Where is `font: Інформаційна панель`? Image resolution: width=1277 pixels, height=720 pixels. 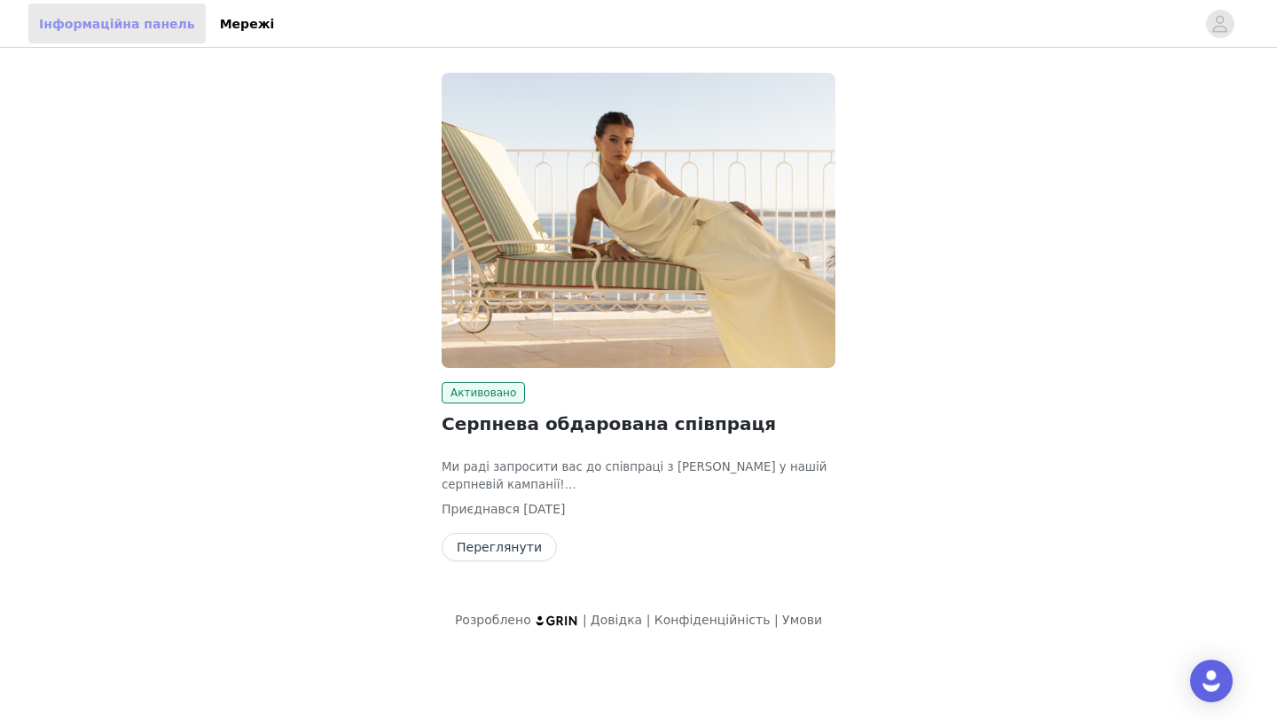 font: Інформаційна панель is located at coordinates (117, 23).